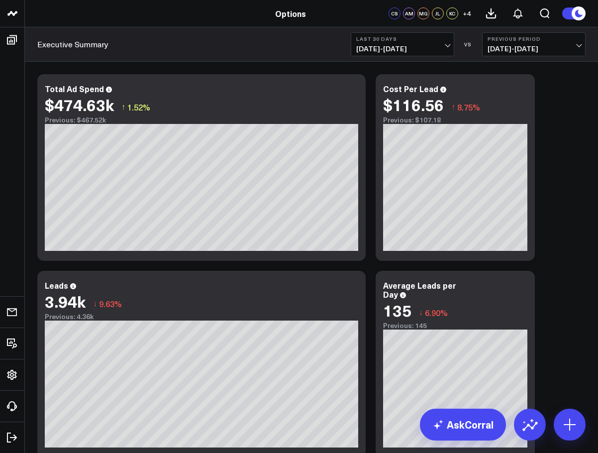  What do you see at coordinates (419, 290) in the screenshot?
I see `div: Average Leads per Day` at bounding box center [419, 290].